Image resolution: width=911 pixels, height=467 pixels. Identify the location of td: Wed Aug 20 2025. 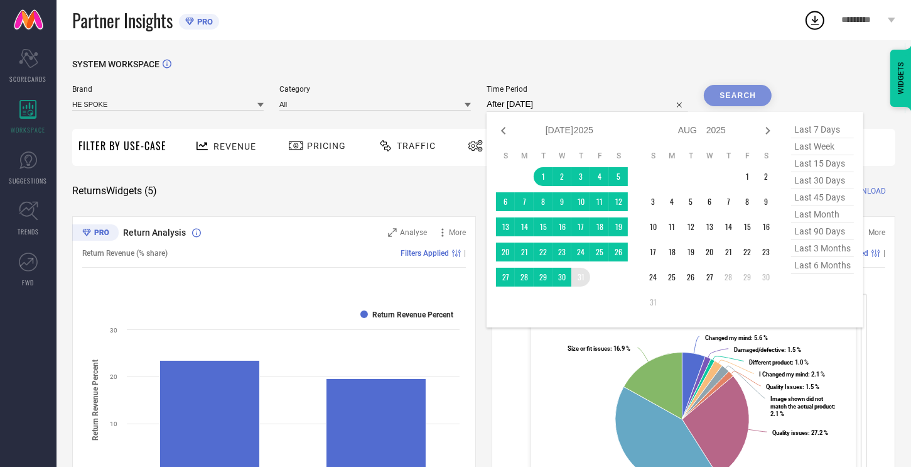
(710, 252).